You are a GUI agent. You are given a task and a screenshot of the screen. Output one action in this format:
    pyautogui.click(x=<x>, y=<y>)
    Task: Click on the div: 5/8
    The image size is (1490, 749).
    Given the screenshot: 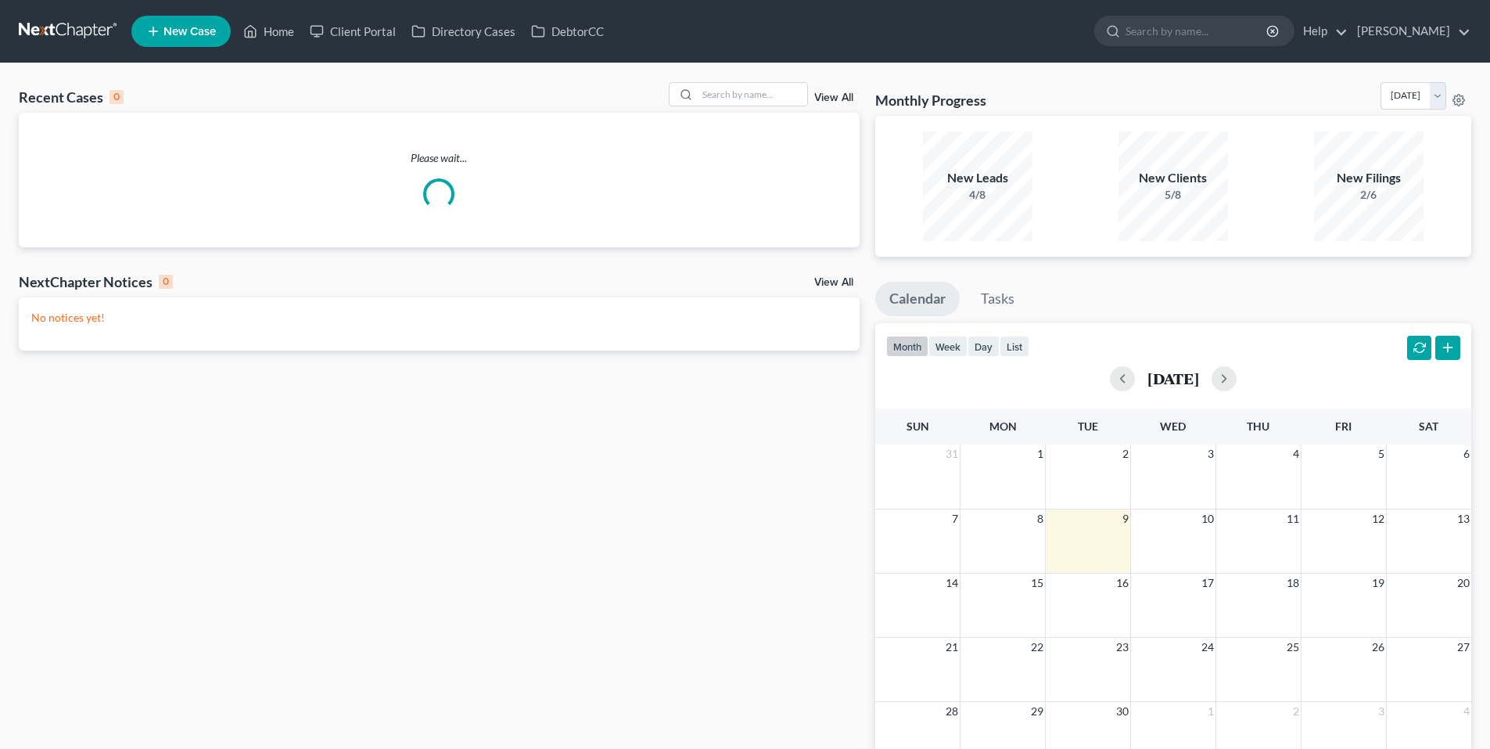 What is the action you would take?
    pyautogui.click(x=1173, y=195)
    